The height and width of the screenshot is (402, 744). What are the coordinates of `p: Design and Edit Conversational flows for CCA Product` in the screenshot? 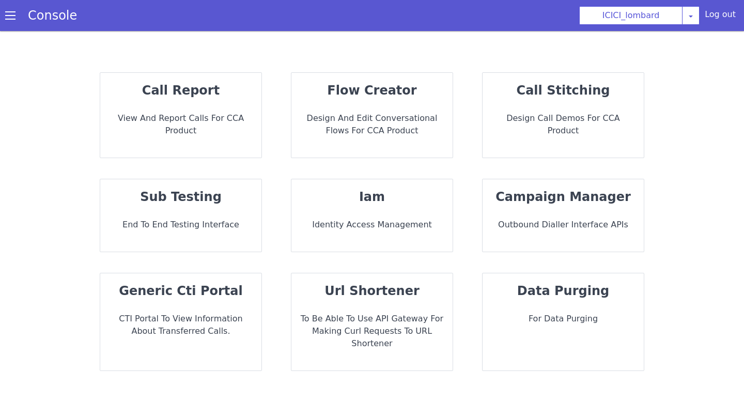 It's located at (372, 124).